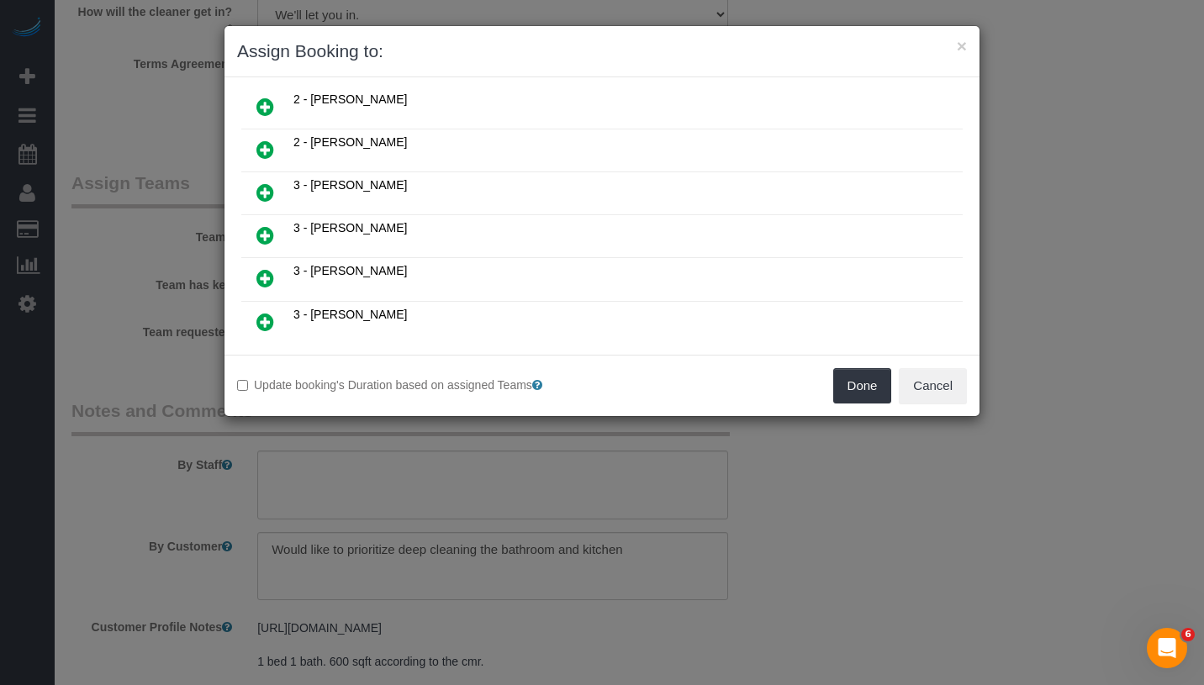  I want to click on button: Done, so click(863, 386).